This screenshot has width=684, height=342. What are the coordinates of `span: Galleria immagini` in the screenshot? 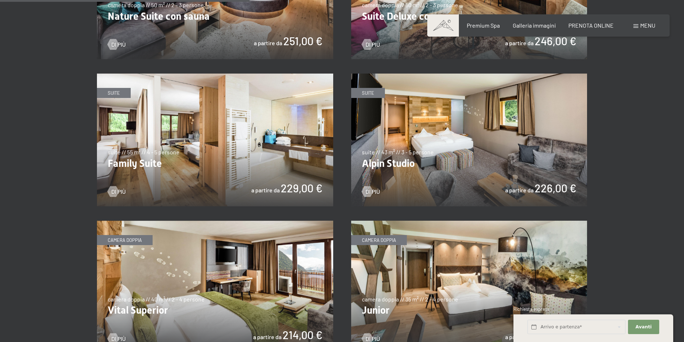 It's located at (534, 25).